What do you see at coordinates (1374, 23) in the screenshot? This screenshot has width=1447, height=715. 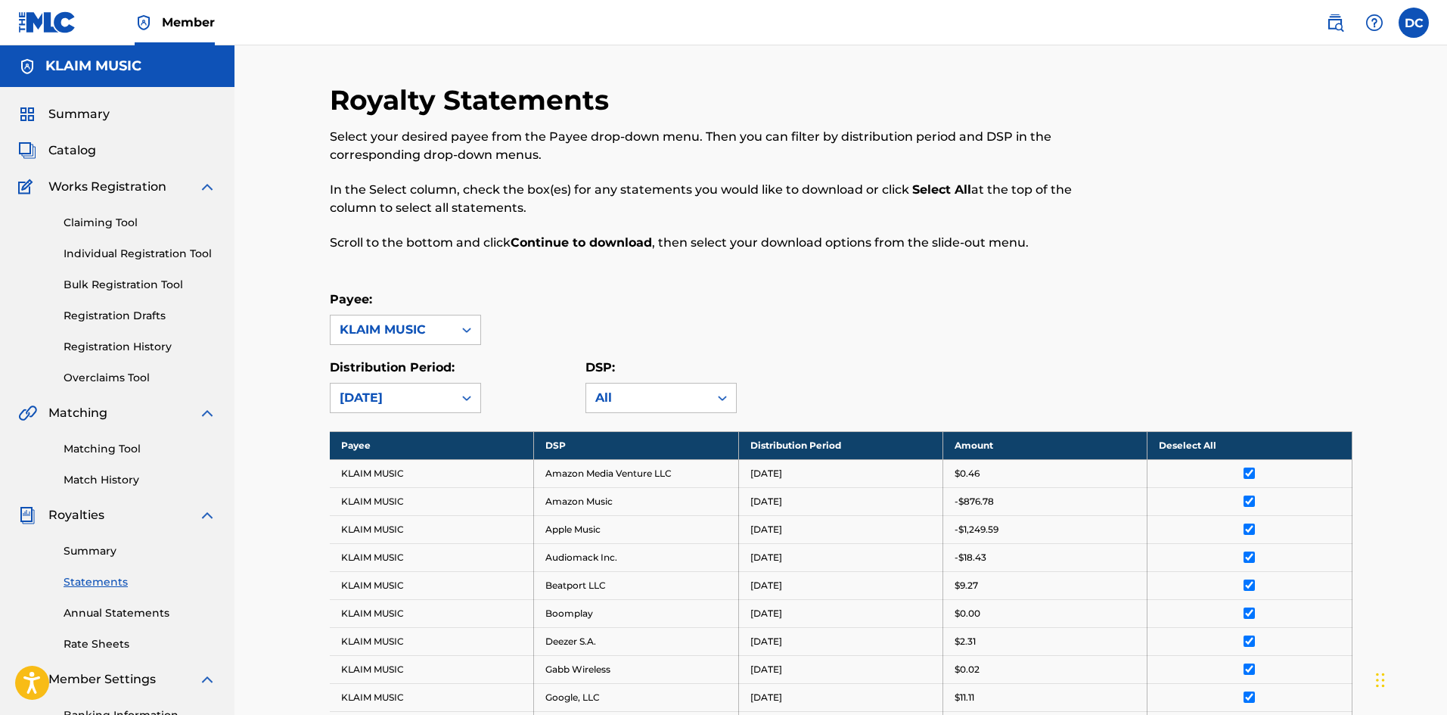 I see `img: help` at bounding box center [1374, 23].